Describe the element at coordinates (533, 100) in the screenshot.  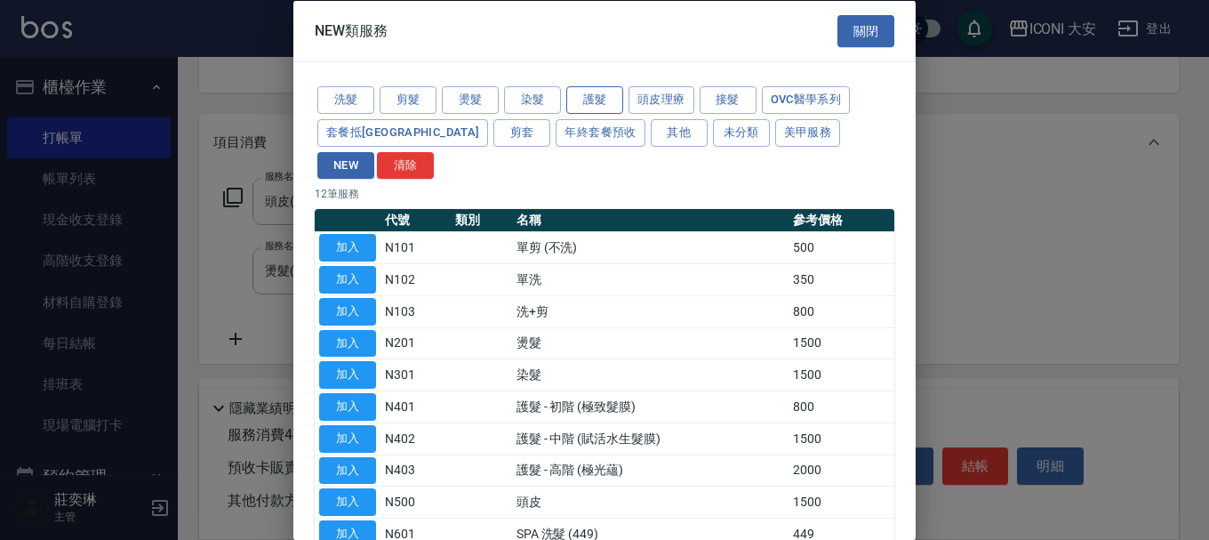
I see `button: 染髮` at that location.